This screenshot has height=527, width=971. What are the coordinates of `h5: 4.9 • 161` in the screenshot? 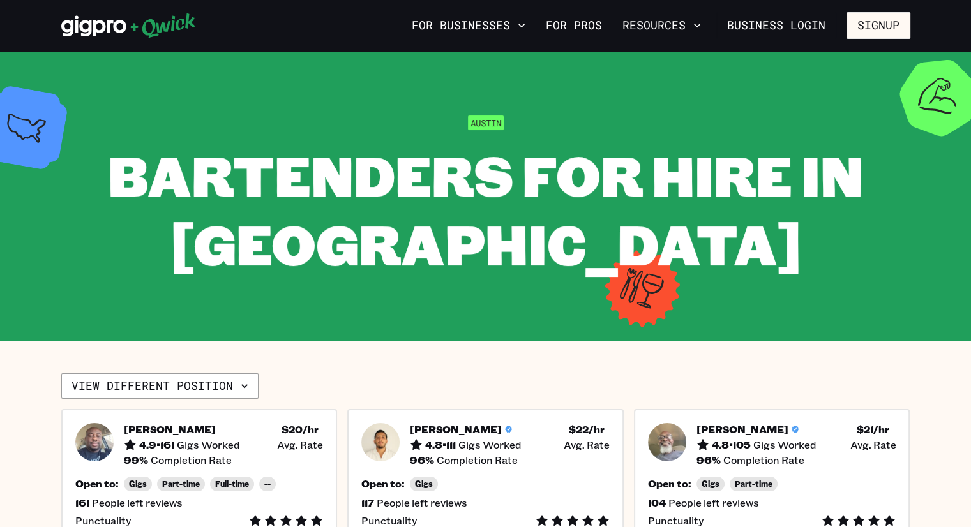 It's located at (156, 445).